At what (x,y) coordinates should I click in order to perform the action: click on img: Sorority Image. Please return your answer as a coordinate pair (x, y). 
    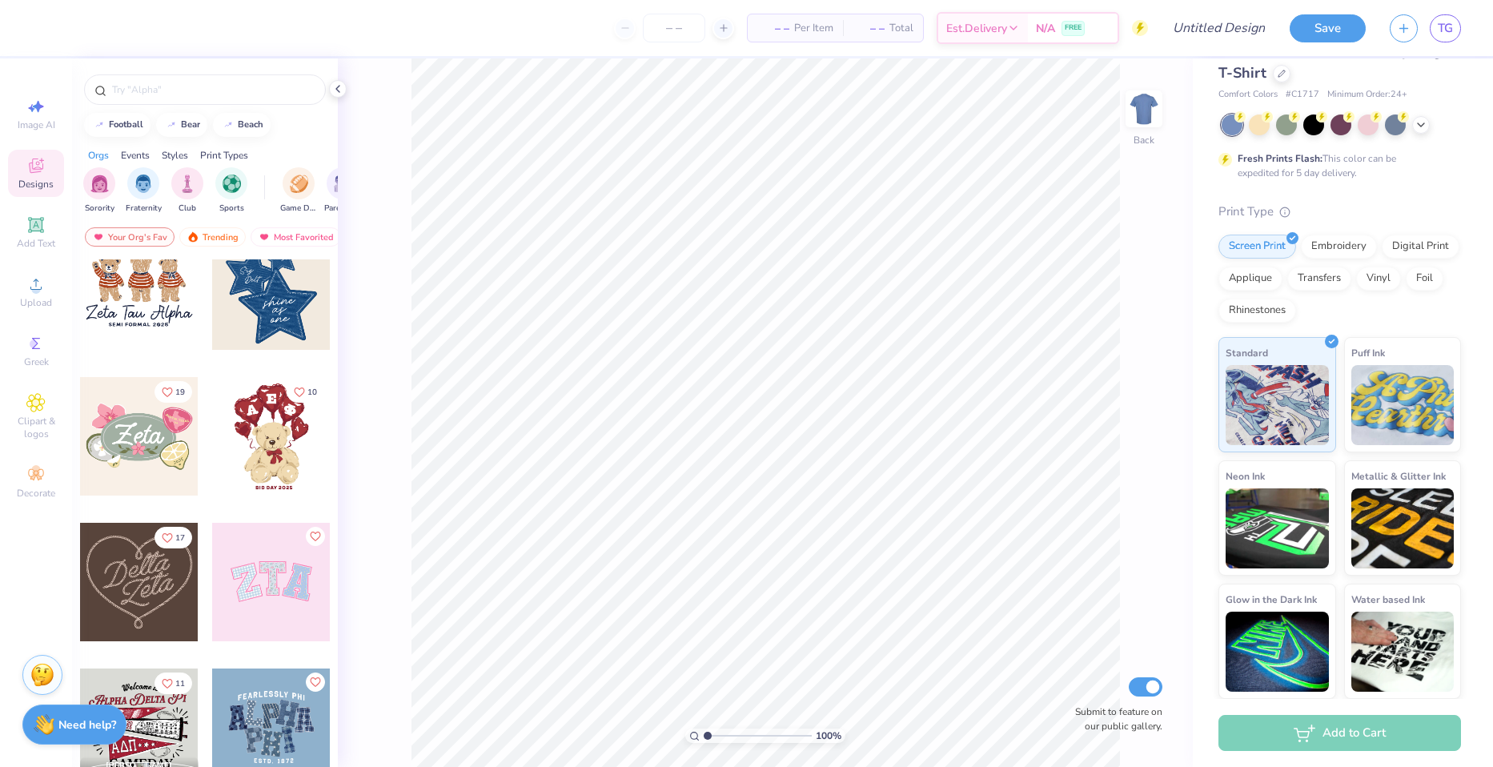
    Looking at the image, I should click on (99, 183).